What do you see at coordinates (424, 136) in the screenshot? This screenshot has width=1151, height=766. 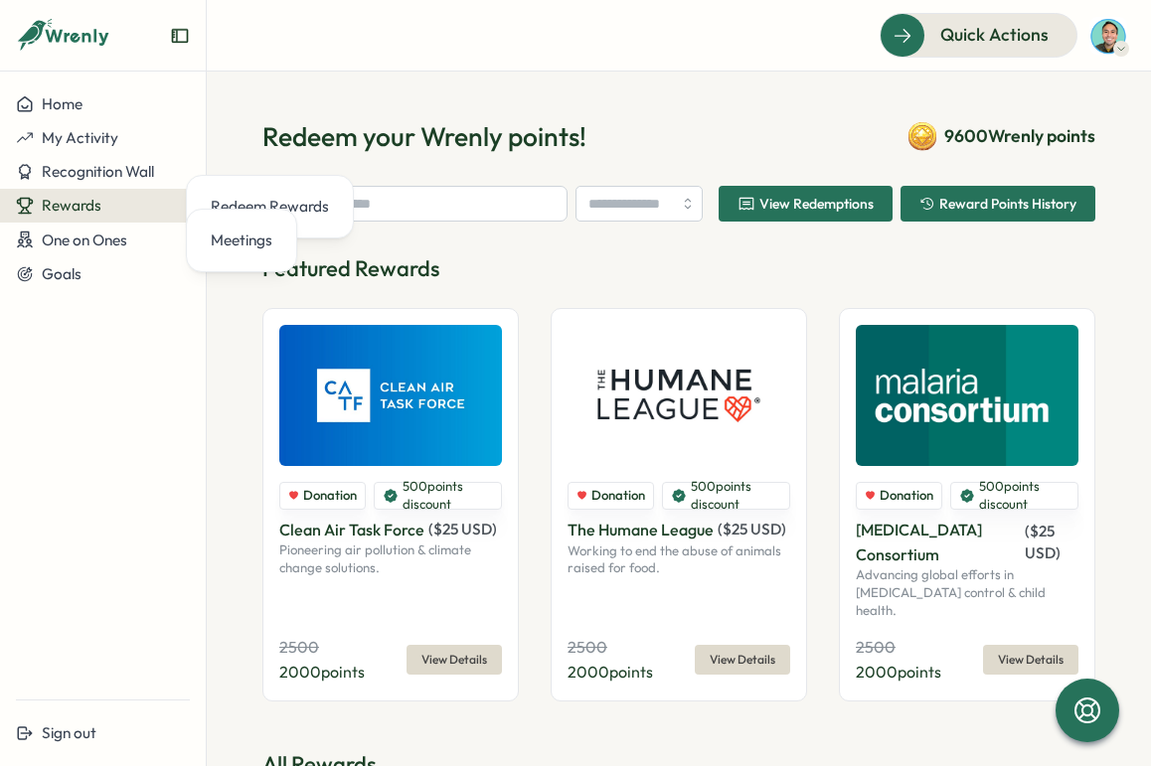 I see `h1: Redeem your Wrenly points!` at bounding box center [424, 136].